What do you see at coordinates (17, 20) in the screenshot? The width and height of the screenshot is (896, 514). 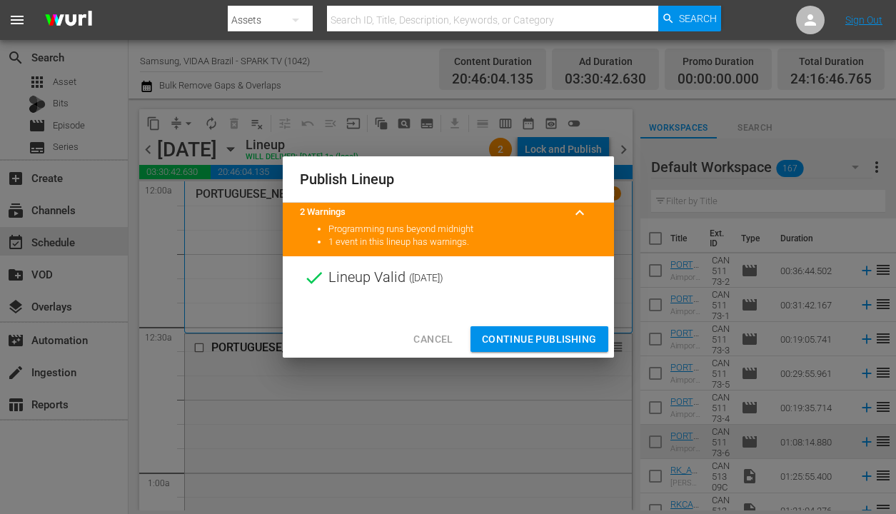 I see `span: menu` at bounding box center [17, 20].